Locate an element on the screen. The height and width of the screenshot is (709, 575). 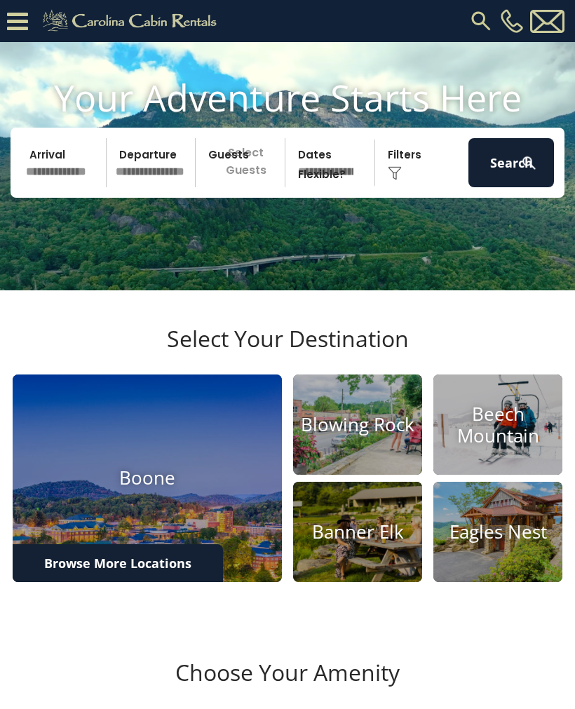
a: Blowing Rock is located at coordinates (358, 424).